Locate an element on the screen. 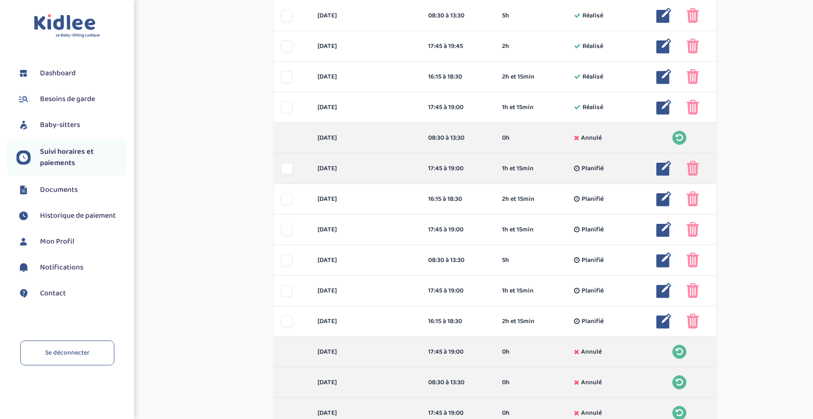  a: Historique de paiement is located at coordinates (72, 216).